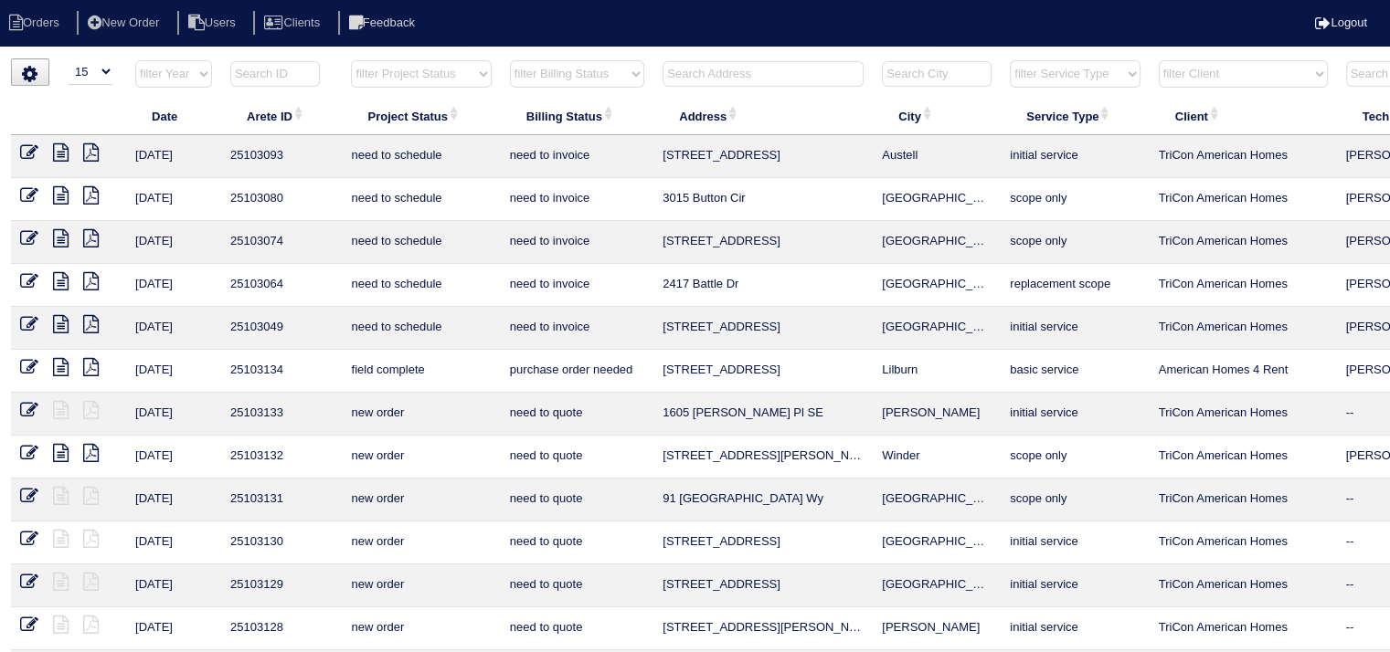 The image size is (1390, 652). What do you see at coordinates (576, 371) in the screenshot?
I see `td: purchase order needed` at bounding box center [576, 371].